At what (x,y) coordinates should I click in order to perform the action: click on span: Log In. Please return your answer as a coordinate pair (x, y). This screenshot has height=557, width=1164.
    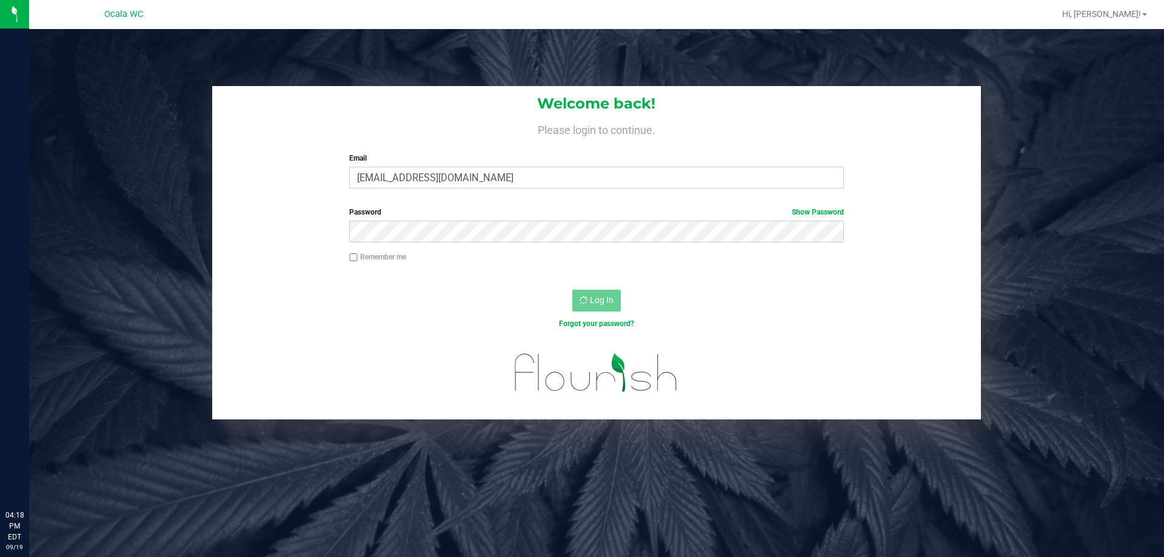
    Looking at the image, I should click on (601, 300).